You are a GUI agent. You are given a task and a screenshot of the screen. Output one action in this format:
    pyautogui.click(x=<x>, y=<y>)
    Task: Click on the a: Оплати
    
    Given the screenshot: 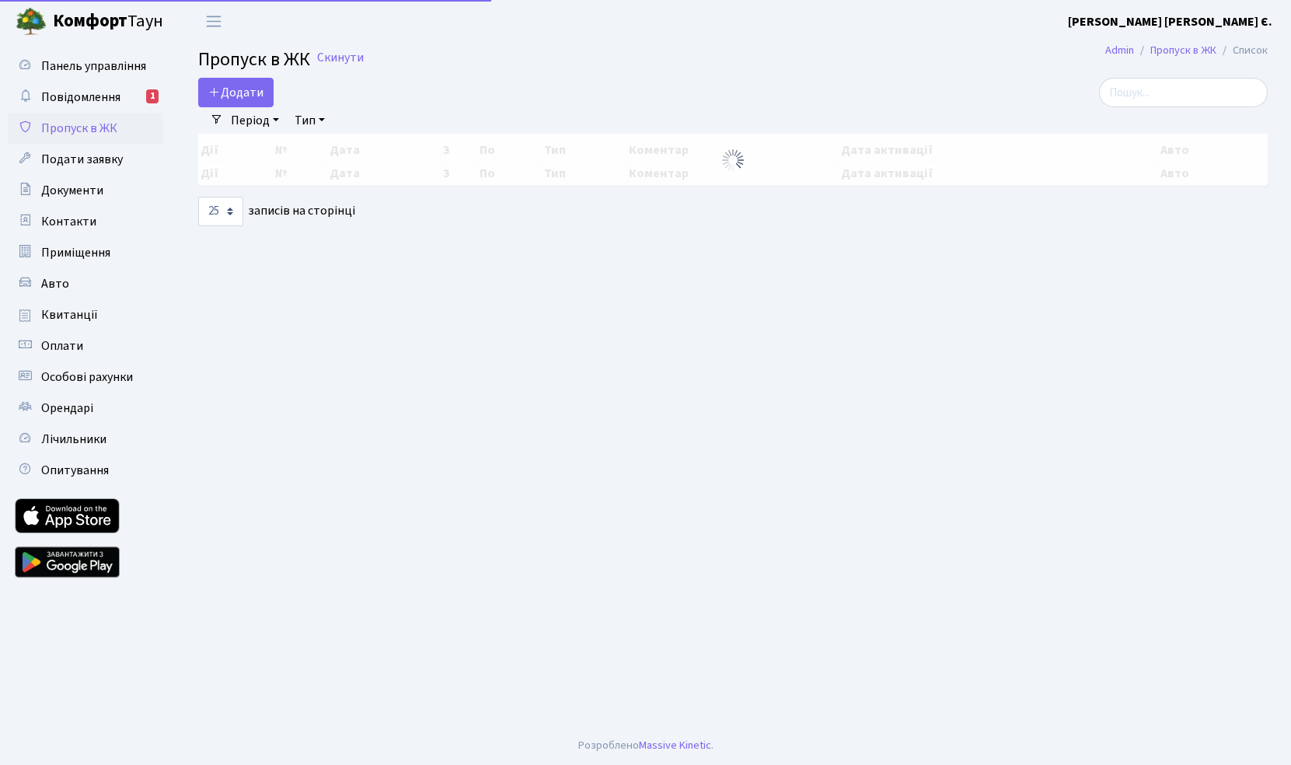 What is the action you would take?
    pyautogui.click(x=86, y=346)
    